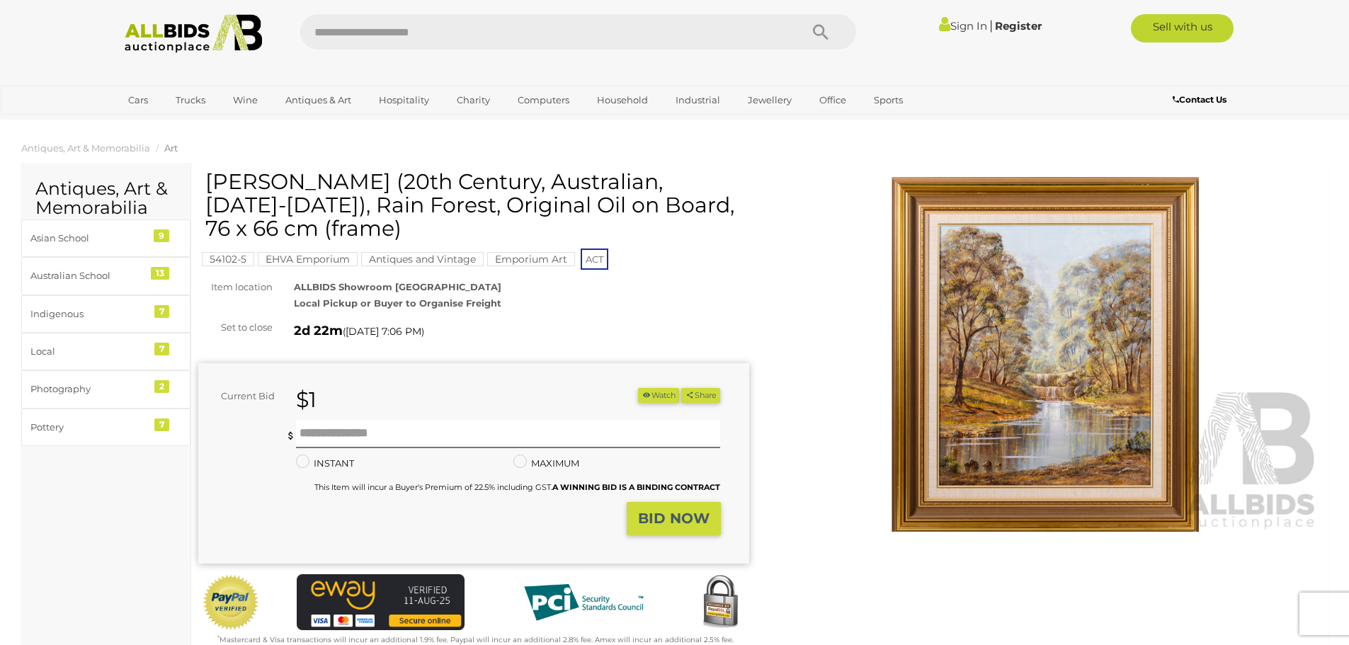 The height and width of the screenshot is (645, 1349). What do you see at coordinates (1046, 354) in the screenshot?
I see `img: Vera Spicer (20th Century, Australian, 1926-2009), Rain Forest, Original Oil on Board, 76 x 66 cm...` at bounding box center [1046, 354].